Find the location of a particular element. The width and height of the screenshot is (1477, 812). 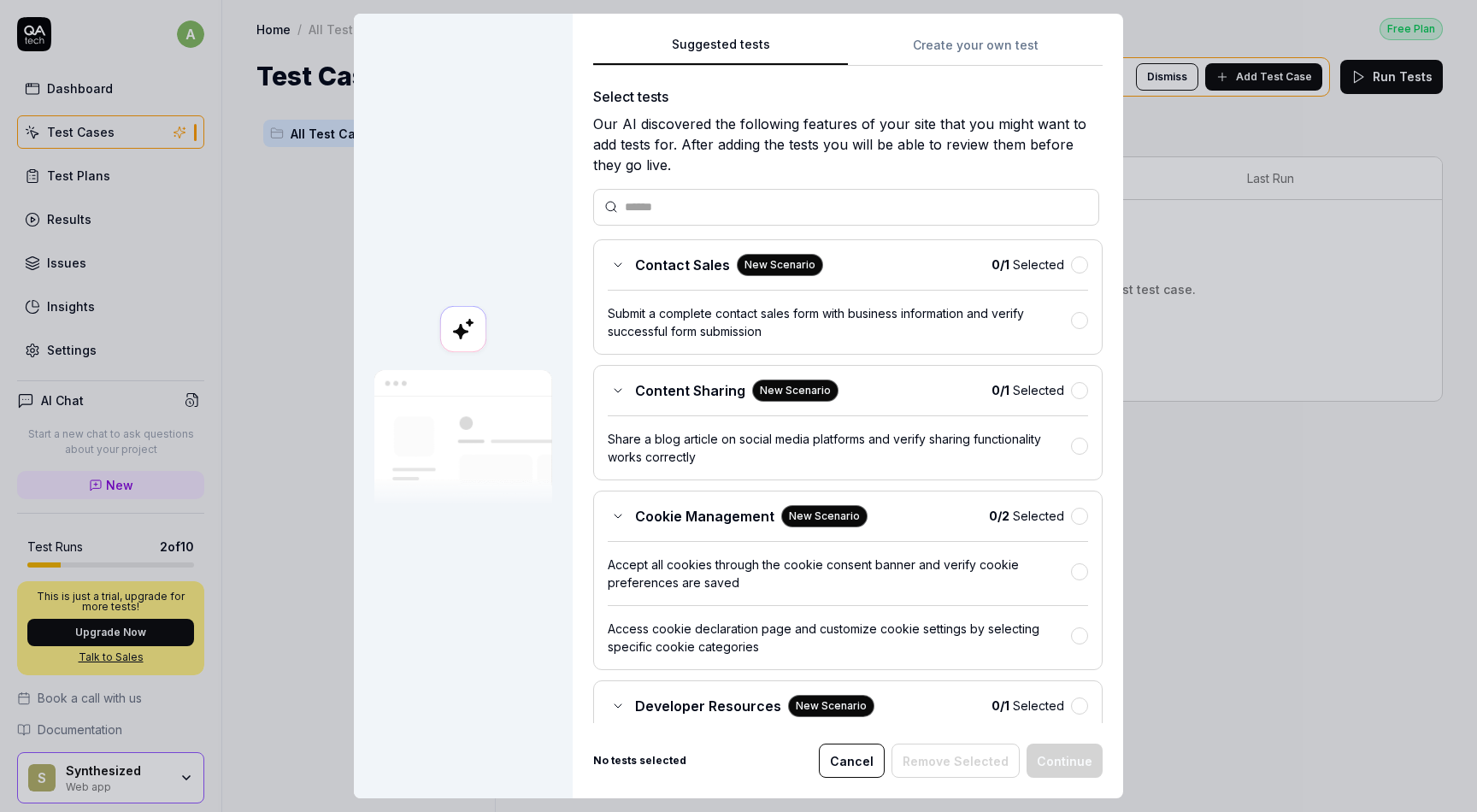

img: Our AI scans your site and suggests things to test is located at coordinates (463, 438).